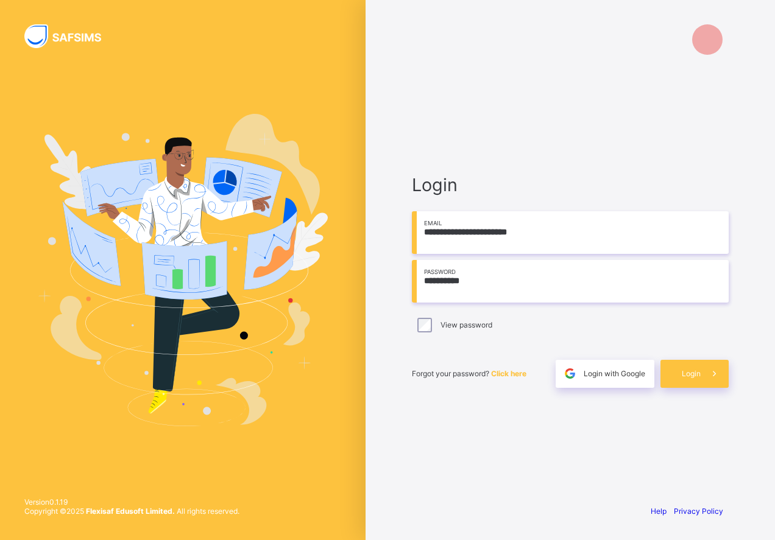  Describe the element at coordinates (132, 502) in the screenshot. I see `span: Version 0.1.19` at that location.